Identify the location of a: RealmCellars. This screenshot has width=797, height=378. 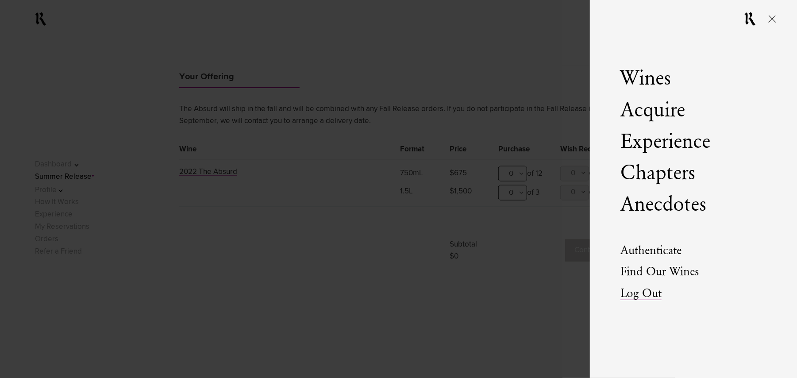
(750, 19).